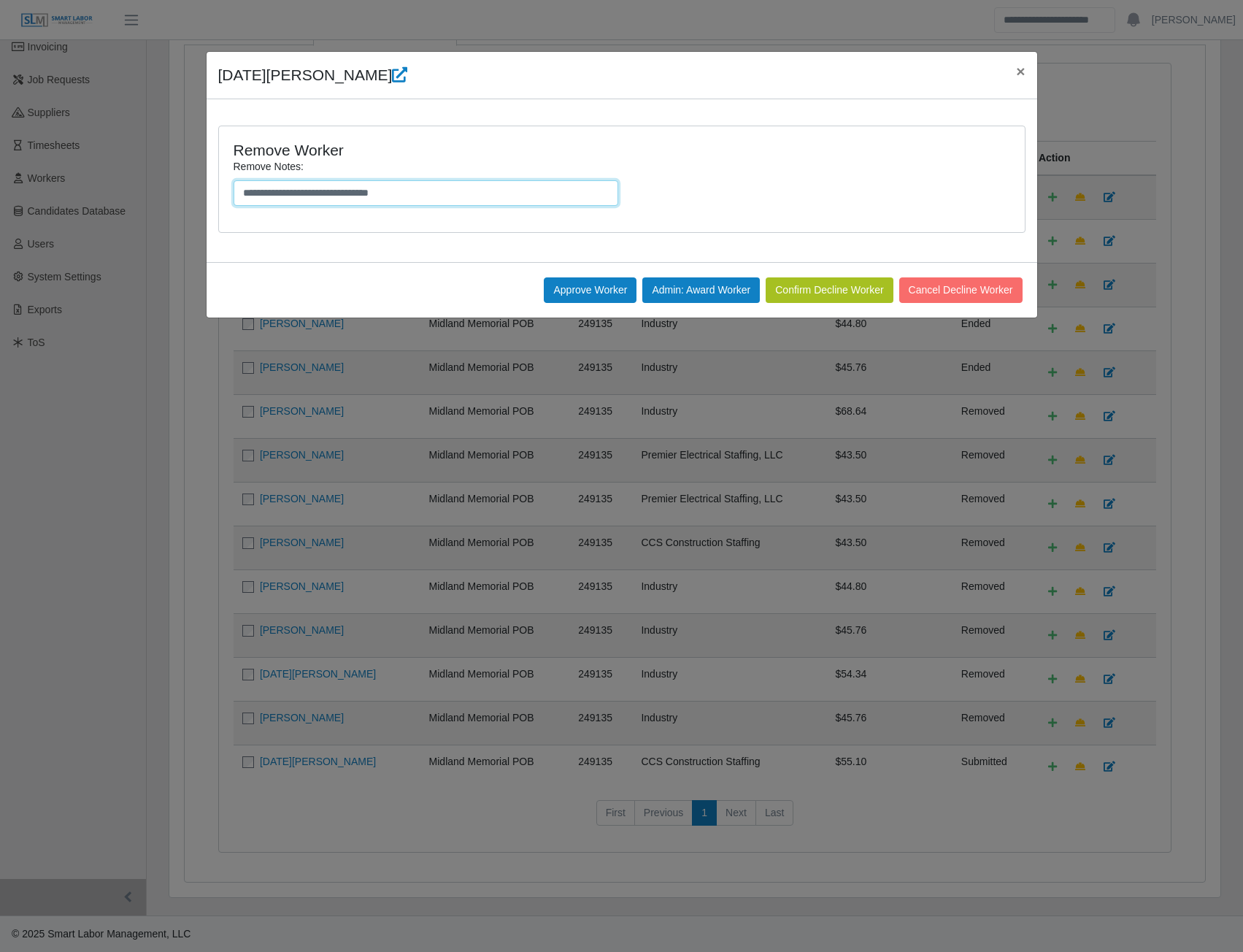  Describe the element at coordinates (829, 289) in the screenshot. I see `button: Confirm Decline Worker` at that location.